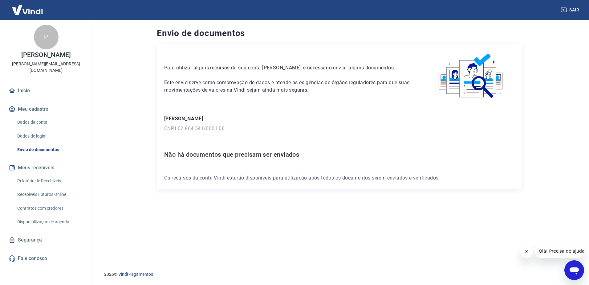 The width and height of the screenshot is (589, 285). Describe the element at coordinates (50, 194) in the screenshot. I see `a: Recebíveis Futuros Online` at that location.